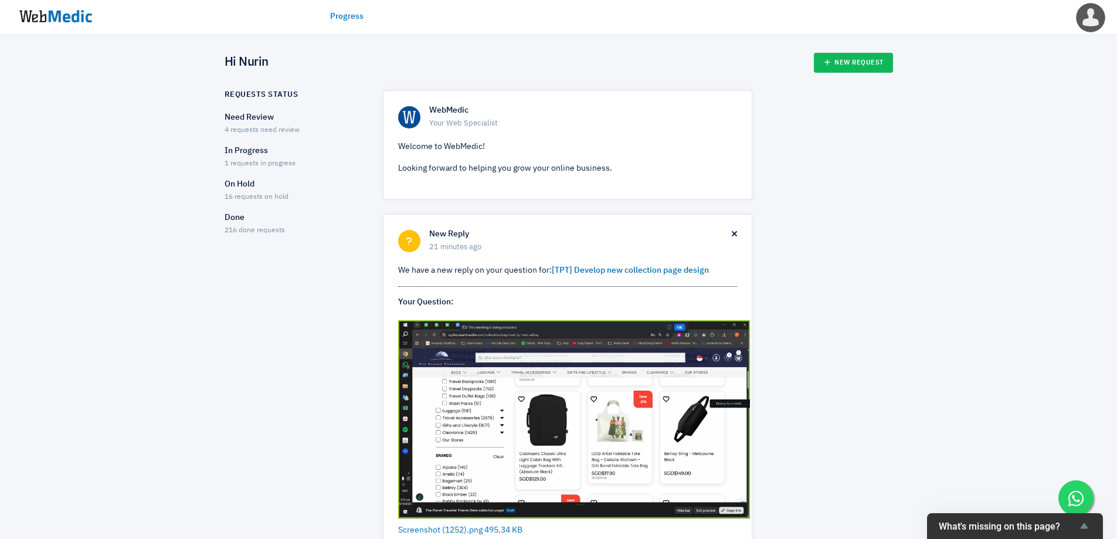  Describe the element at coordinates (246, 63) in the screenshot. I see `h4: Hi Nurin` at that location.